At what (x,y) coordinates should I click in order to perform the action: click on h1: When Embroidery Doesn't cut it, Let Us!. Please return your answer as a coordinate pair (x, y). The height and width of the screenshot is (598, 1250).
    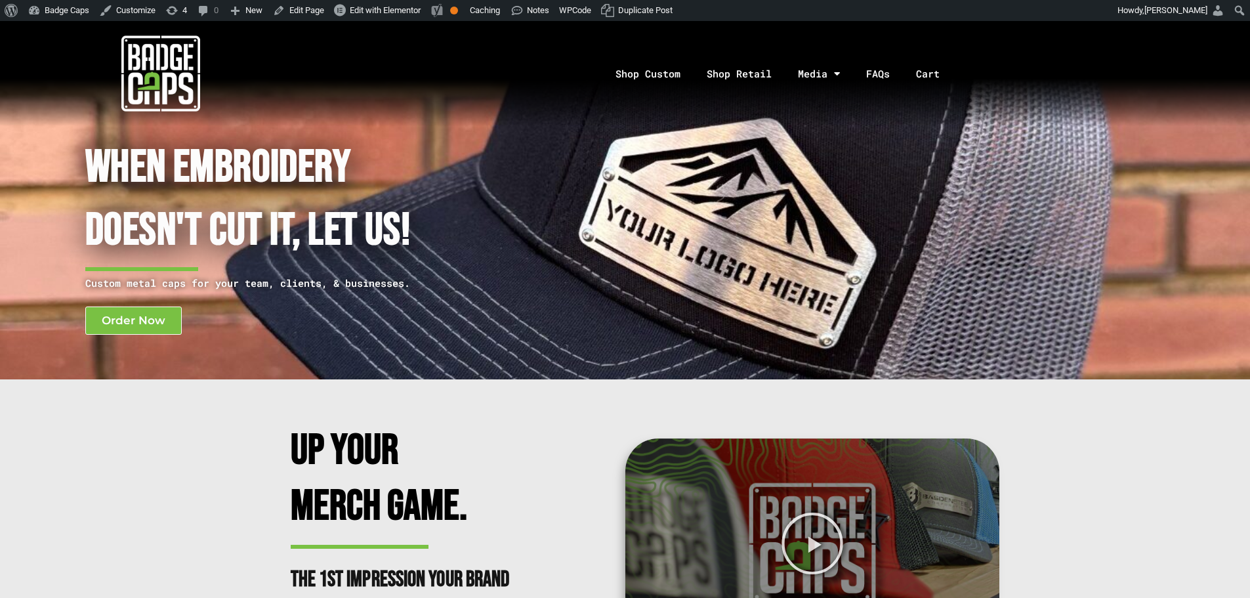
    Looking at the image, I should click on (320, 199).